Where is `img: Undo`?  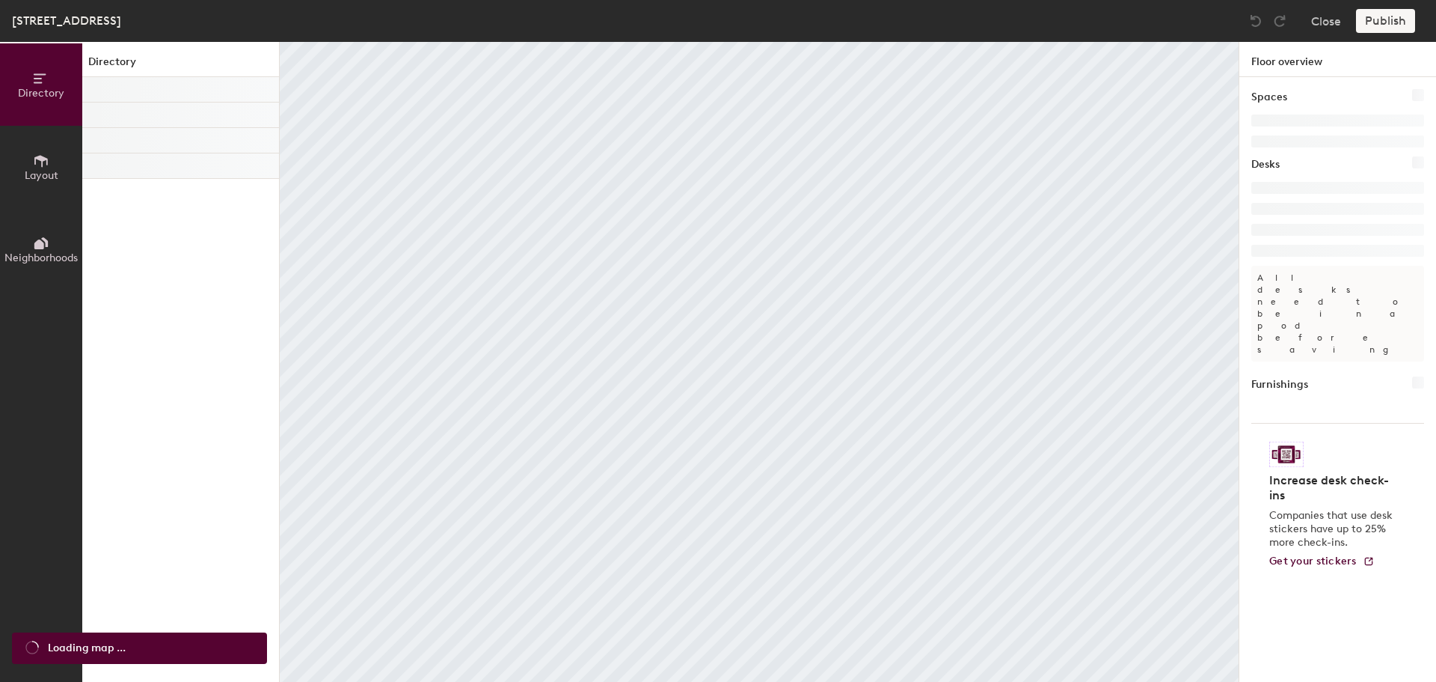
img: Undo is located at coordinates (1256, 21).